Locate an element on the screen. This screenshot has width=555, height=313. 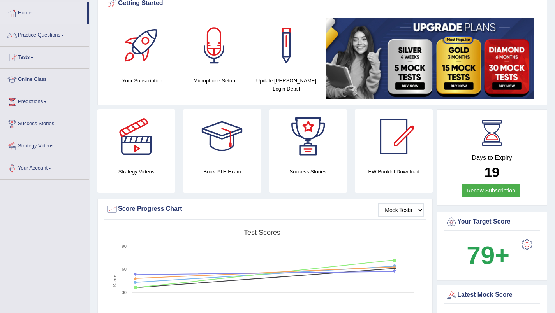
a: Your Account is located at coordinates (45, 167).